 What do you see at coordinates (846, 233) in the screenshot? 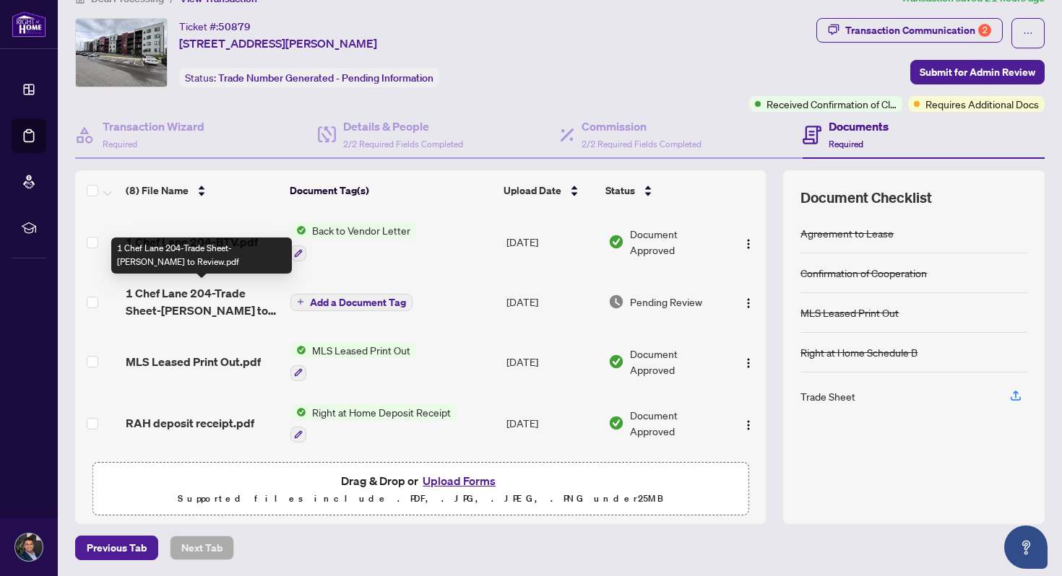
I see `div: Agreement to Lease` at bounding box center [846, 233].